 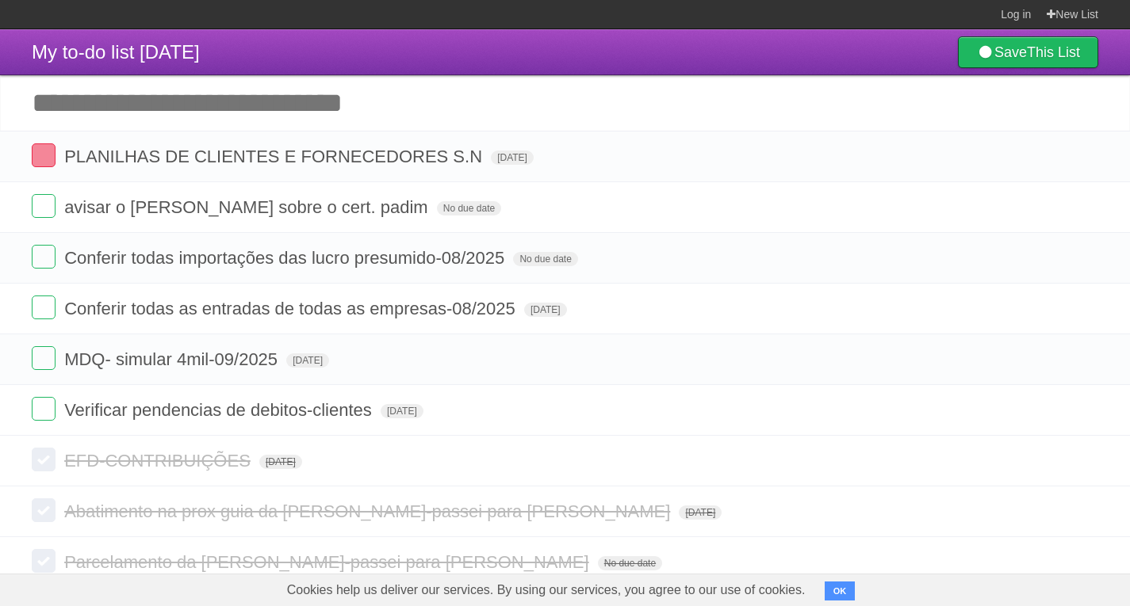 What do you see at coordinates (1027, 52) in the screenshot?
I see `a: SaveThis List` at bounding box center [1027, 52].